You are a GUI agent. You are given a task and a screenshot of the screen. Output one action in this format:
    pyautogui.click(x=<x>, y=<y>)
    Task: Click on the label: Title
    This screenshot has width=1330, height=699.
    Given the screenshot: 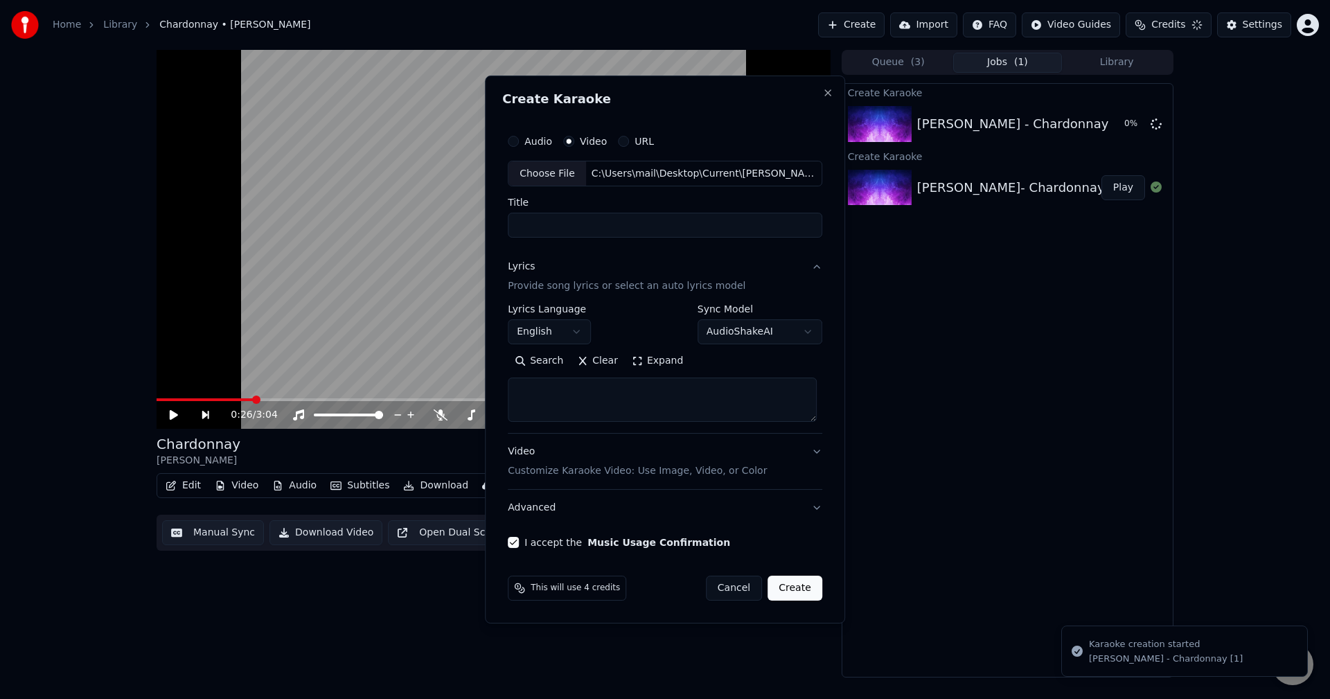 What is the action you would take?
    pyautogui.click(x=665, y=203)
    